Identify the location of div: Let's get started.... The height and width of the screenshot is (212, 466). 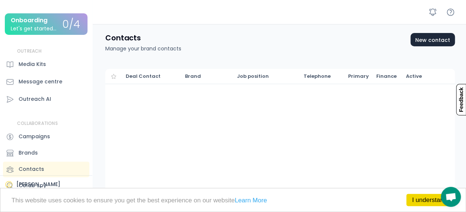
(33, 29).